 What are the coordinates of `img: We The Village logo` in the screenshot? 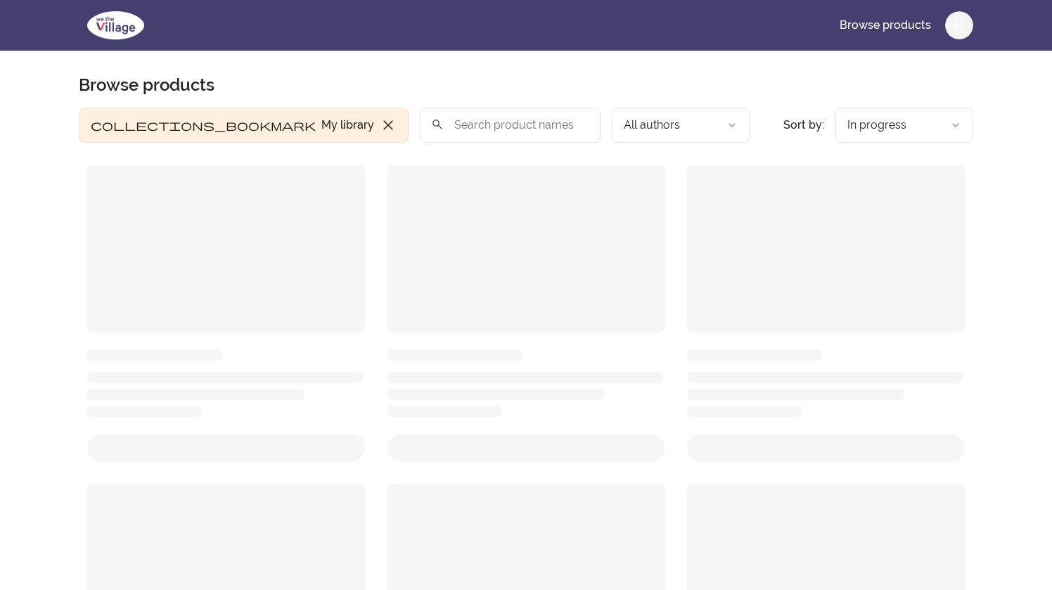 It's located at (115, 25).